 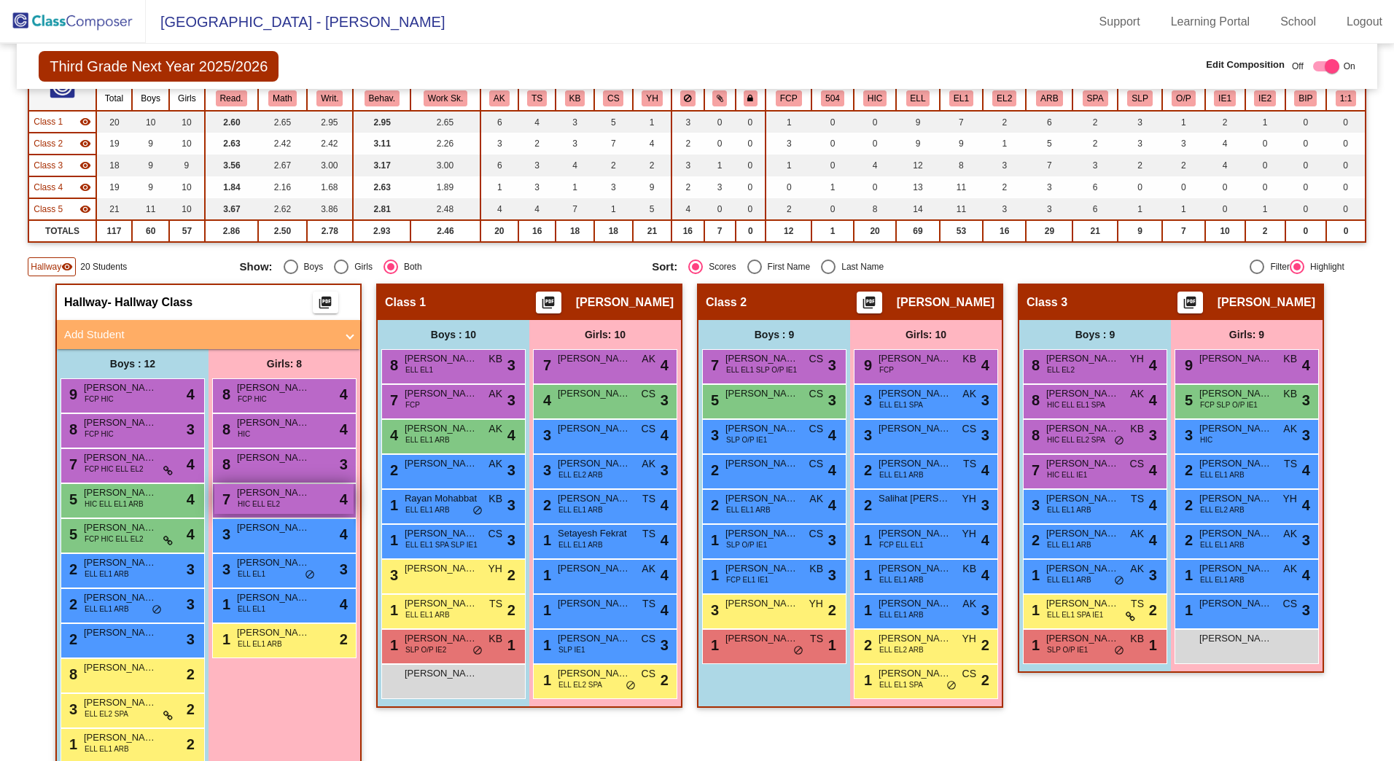 What do you see at coordinates (788, 98) in the screenshot?
I see `th: Frequent Communication from Parent` at bounding box center [788, 98].